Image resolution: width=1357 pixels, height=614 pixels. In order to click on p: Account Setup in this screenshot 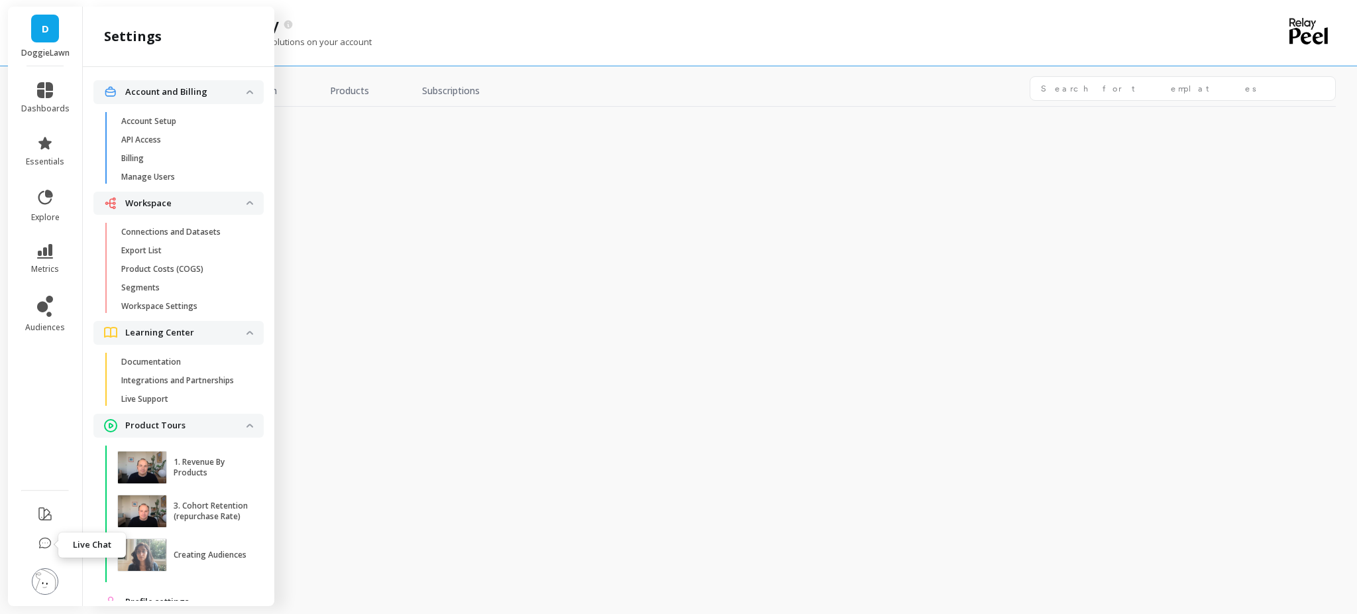, I will do `click(148, 121)`.